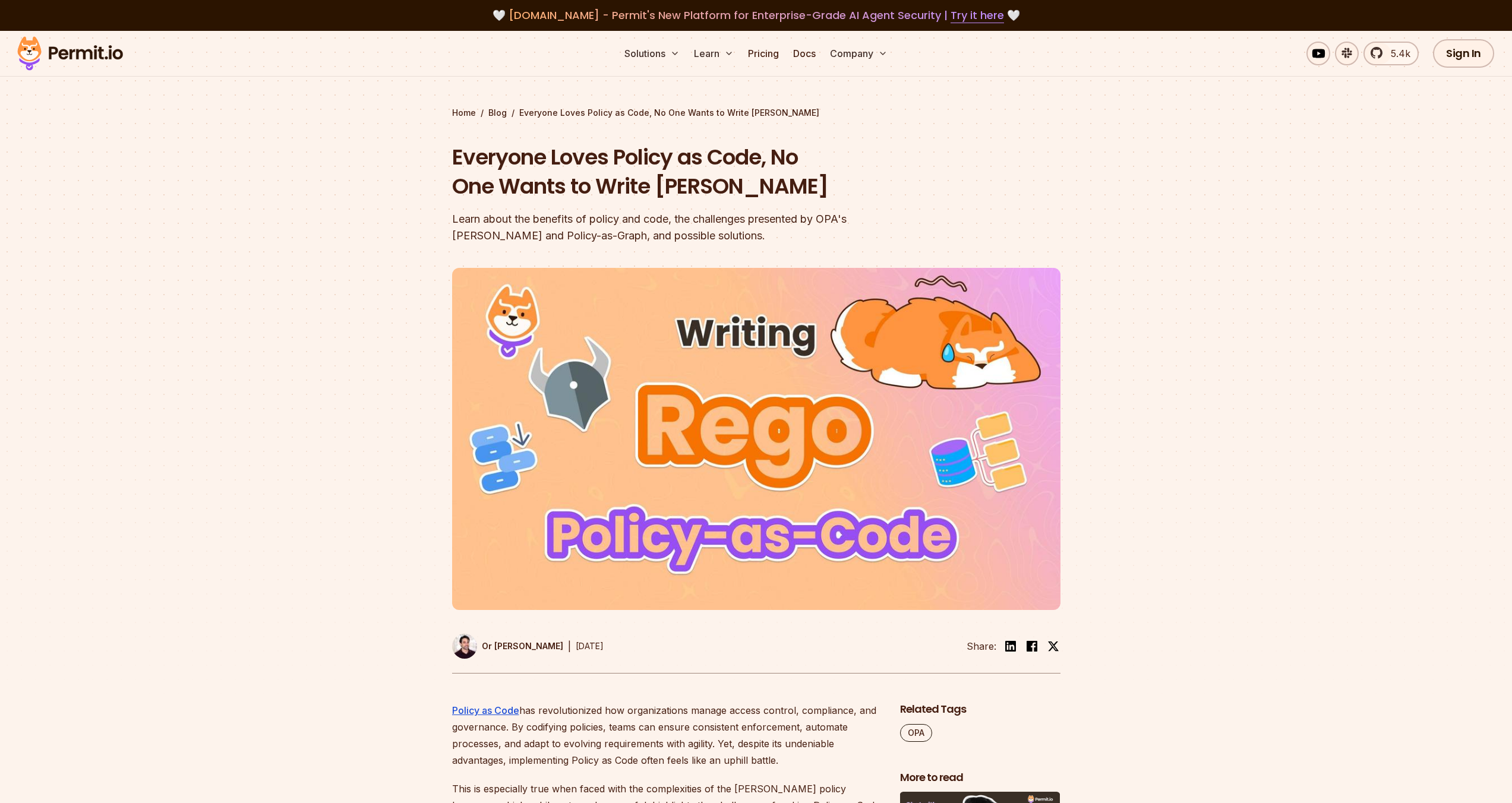 The image size is (1512, 803). I want to click on a: OPA, so click(915, 733).